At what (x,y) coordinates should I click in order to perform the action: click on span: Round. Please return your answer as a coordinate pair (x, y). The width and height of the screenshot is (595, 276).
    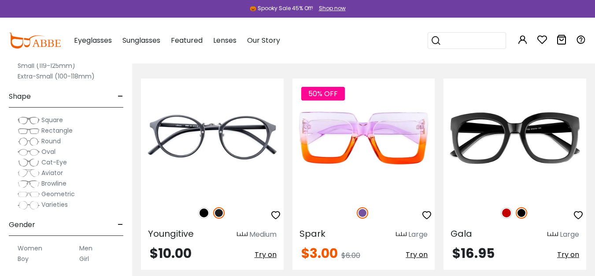
    Looking at the image, I should click on (51, 141).